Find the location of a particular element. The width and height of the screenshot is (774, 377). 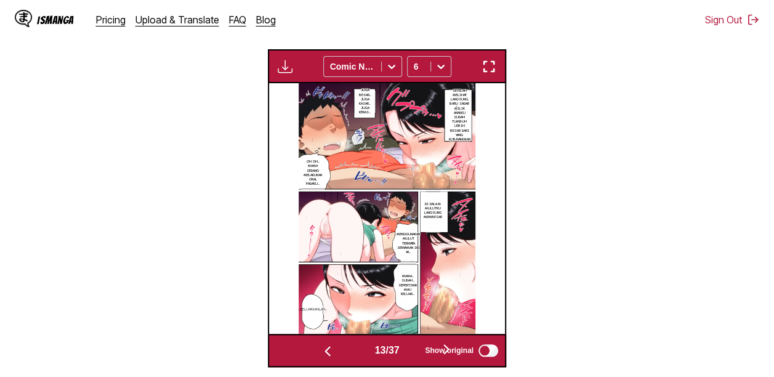

input: Show original is located at coordinates (488, 350).